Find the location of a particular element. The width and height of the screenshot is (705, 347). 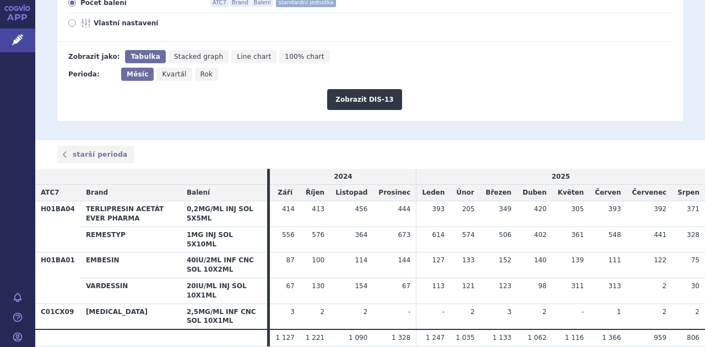

th: 20IU/ML INJ SOL 10X1ML is located at coordinates (224, 291).